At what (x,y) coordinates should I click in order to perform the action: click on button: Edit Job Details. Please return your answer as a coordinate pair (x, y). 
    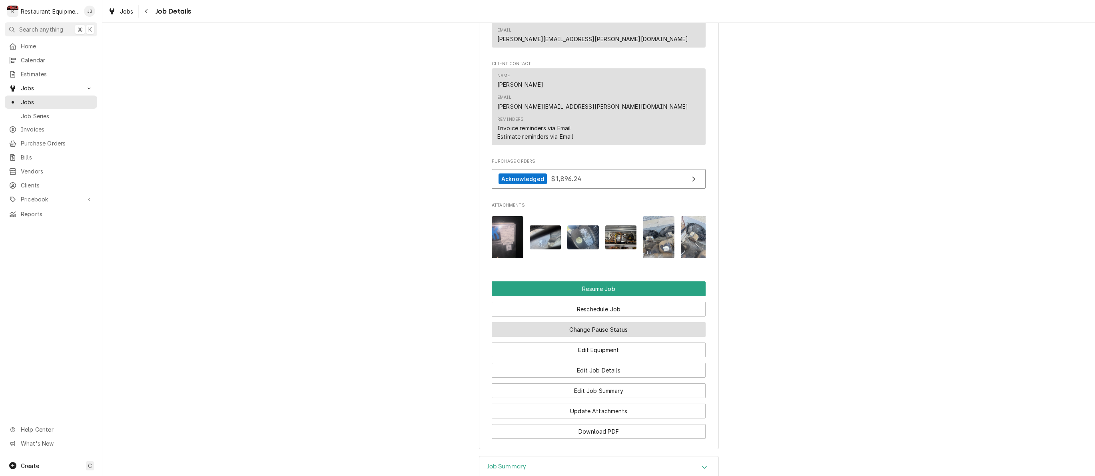
    Looking at the image, I should click on (599, 370).